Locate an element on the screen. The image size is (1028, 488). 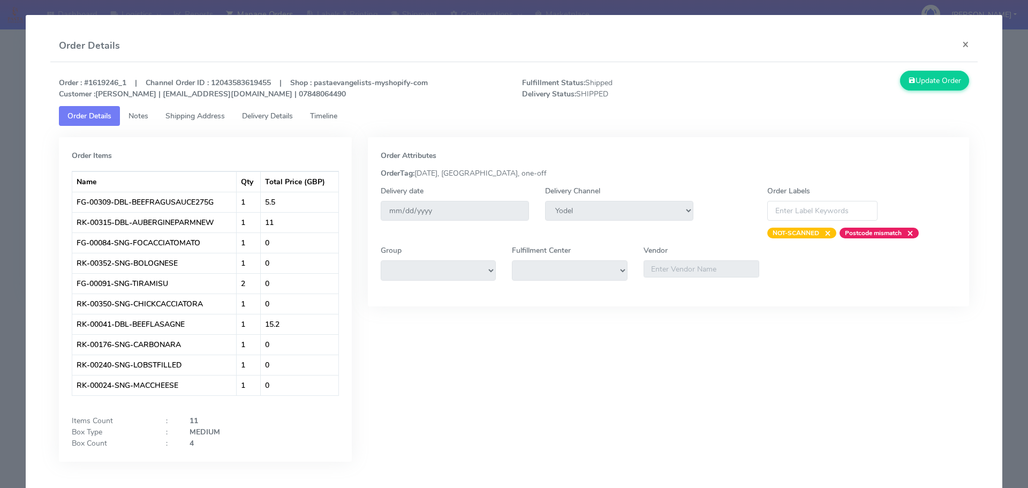
td: 11 is located at coordinates (299, 222).